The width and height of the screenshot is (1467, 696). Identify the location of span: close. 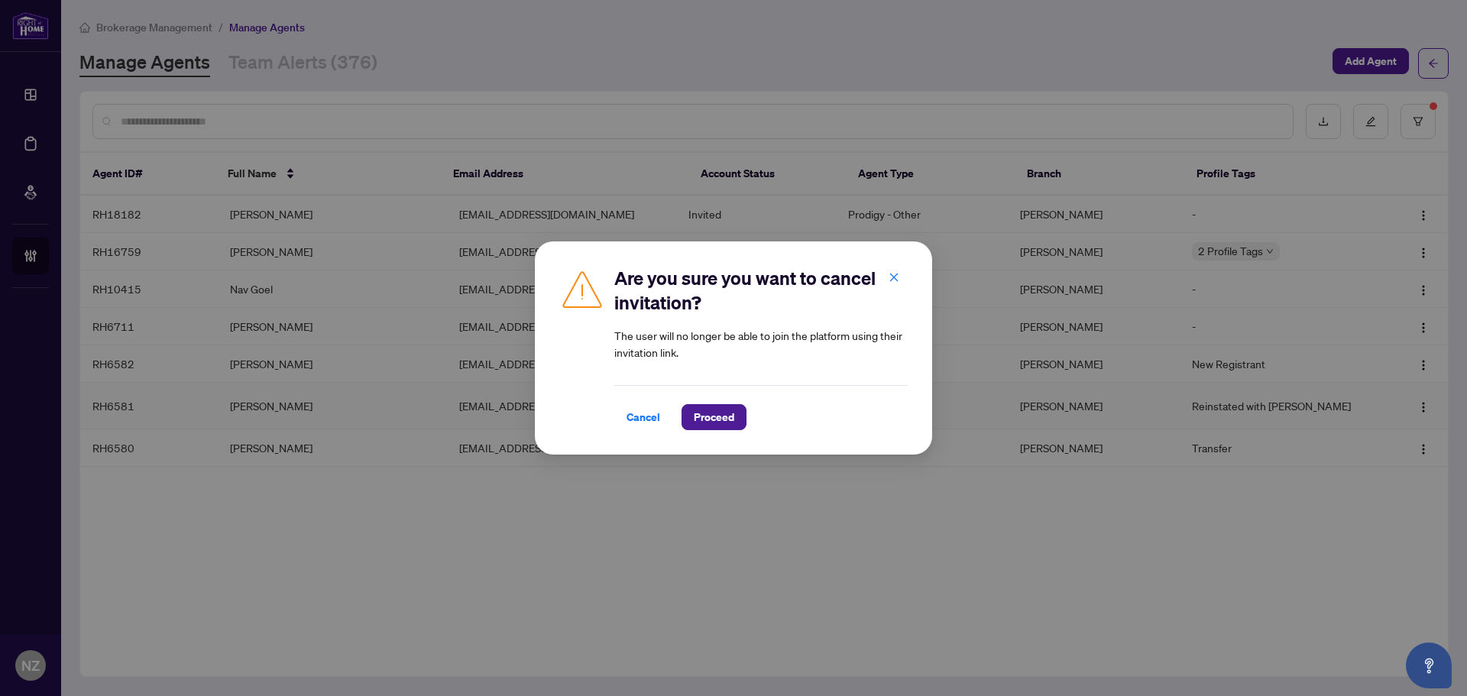
(894, 277).